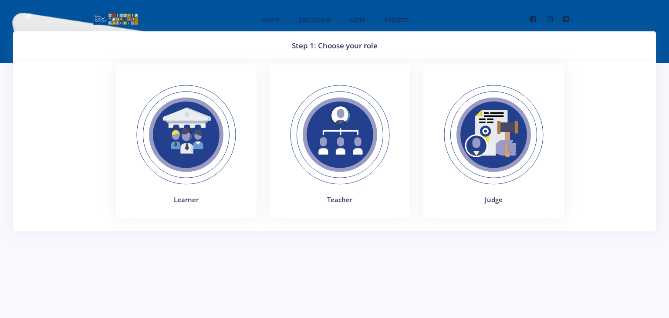 The image size is (669, 318). What do you see at coordinates (357, 19) in the screenshot?
I see `span: Login` at bounding box center [357, 19].